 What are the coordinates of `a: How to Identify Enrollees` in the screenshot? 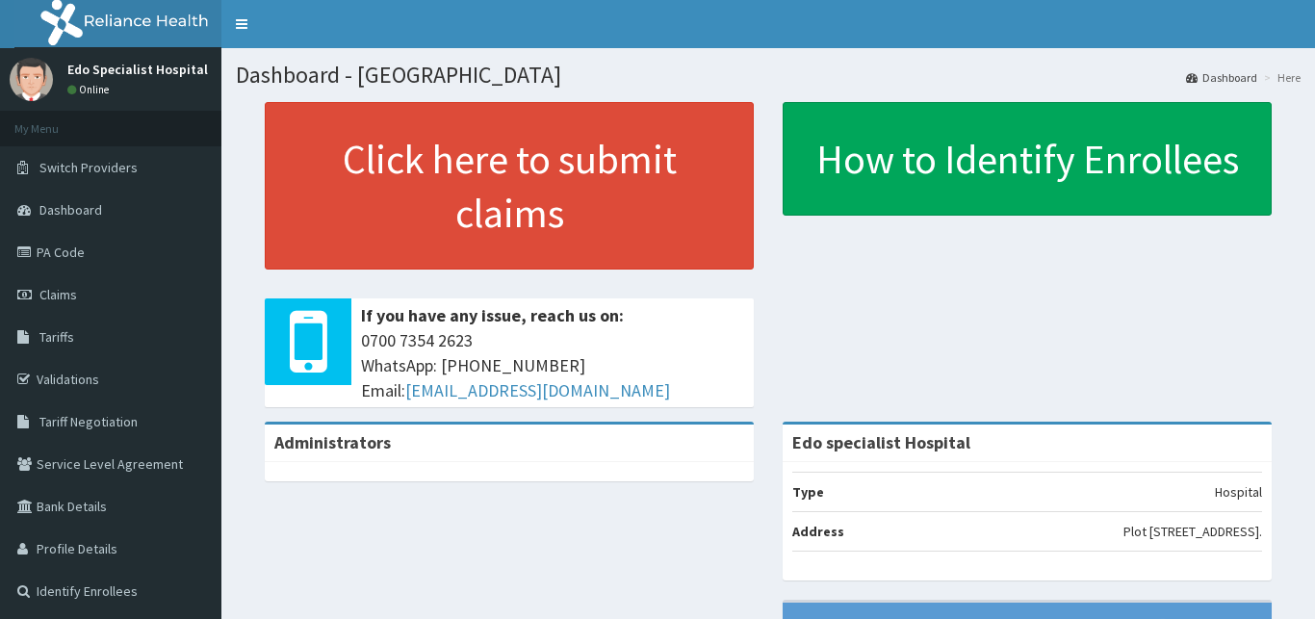 It's located at (1027, 159).